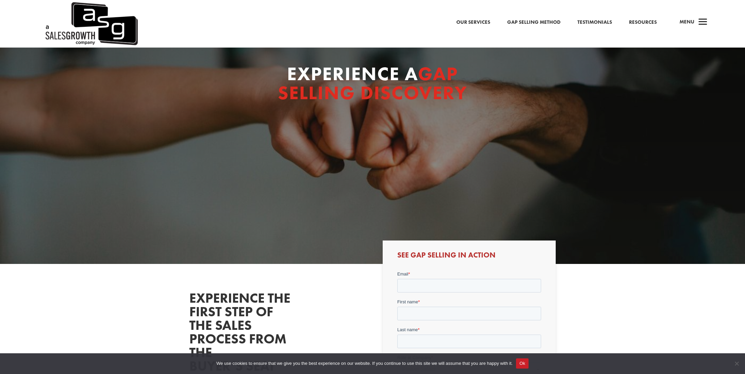  I want to click on a: Testimonials, so click(595, 22).